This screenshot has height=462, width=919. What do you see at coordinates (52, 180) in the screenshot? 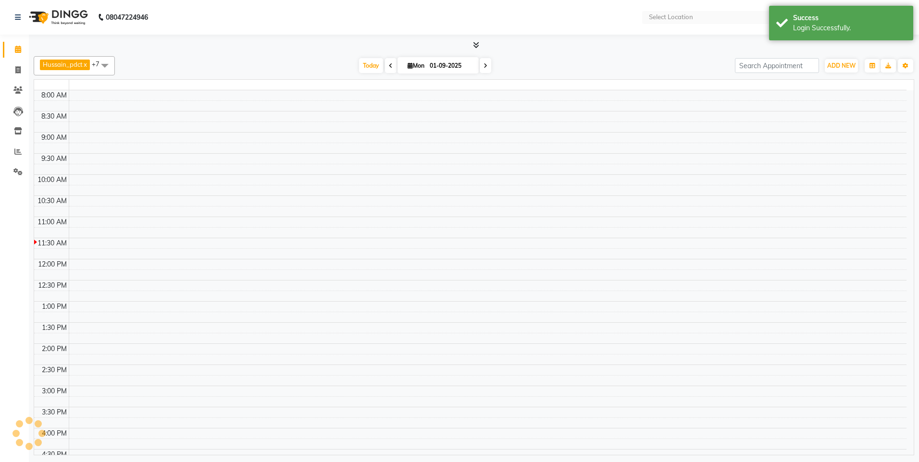
I see `div: 10:00 AM` at bounding box center [52, 180].